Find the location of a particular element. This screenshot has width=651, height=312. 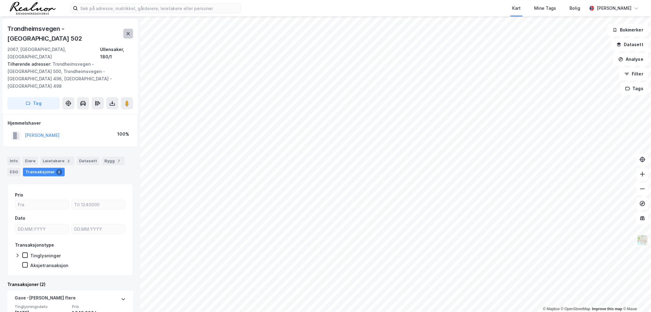

button: Datasett is located at coordinates (630, 45).